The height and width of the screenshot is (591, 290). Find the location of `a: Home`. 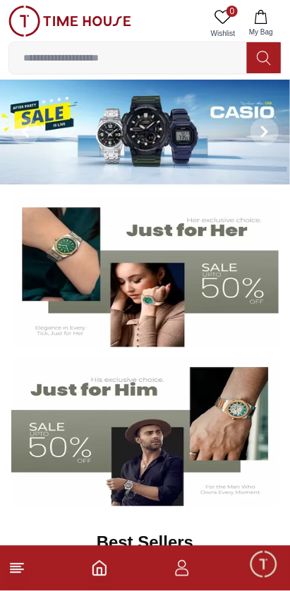

a: Home is located at coordinates (99, 569).